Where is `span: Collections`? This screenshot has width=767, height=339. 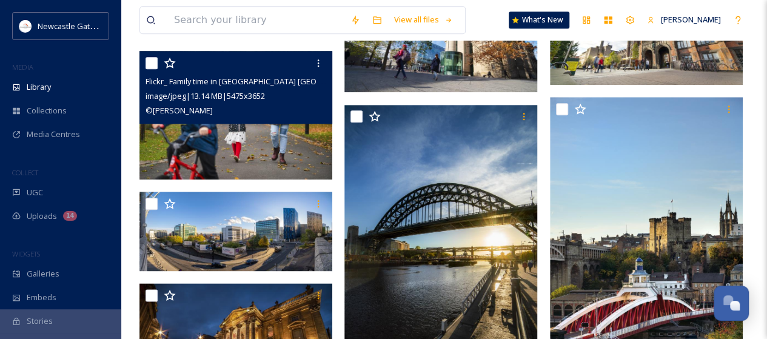 span: Collections is located at coordinates (47, 110).